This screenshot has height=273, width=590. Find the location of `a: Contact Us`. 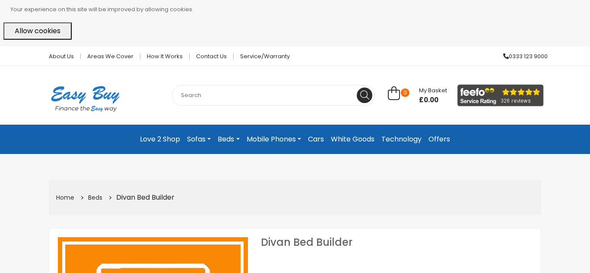

a: Contact Us is located at coordinates (212, 56).